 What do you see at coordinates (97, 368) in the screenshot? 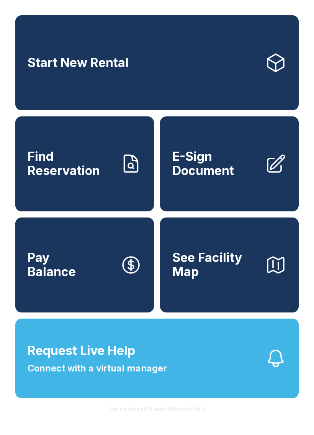
I see `span: Connect with a virtual manager` at bounding box center [97, 368].